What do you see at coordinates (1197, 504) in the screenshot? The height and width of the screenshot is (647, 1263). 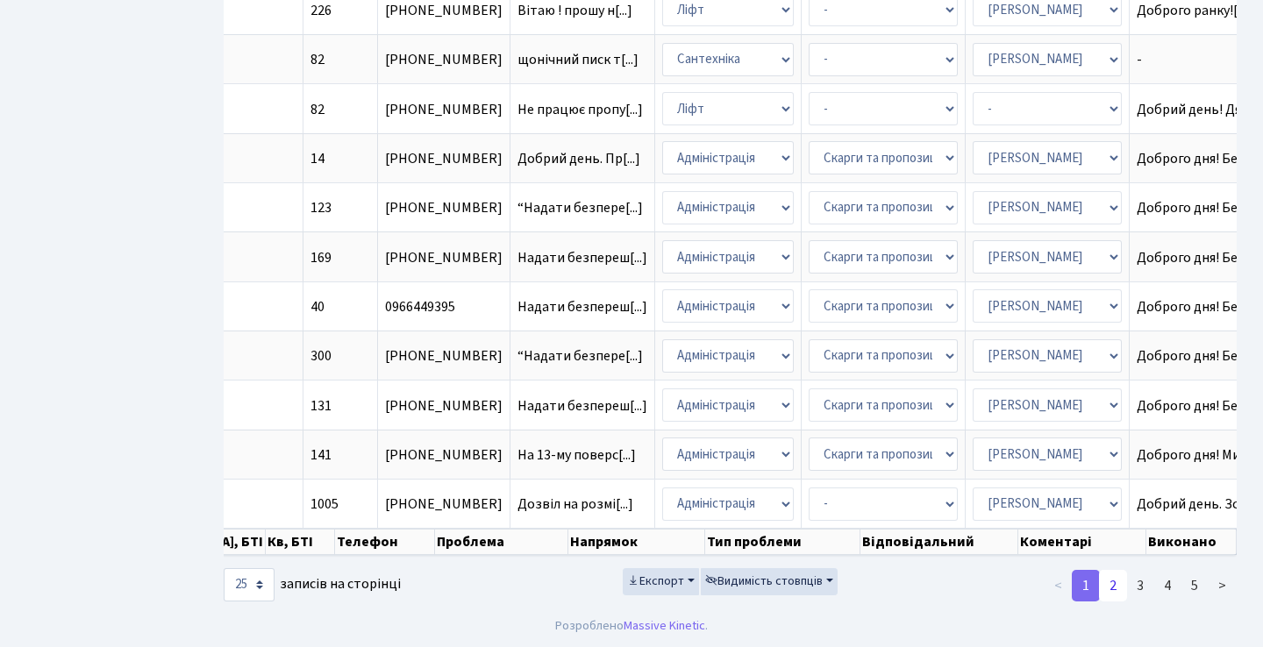 I see `span: Добрий день. Зо[...]` at bounding box center [1197, 504].